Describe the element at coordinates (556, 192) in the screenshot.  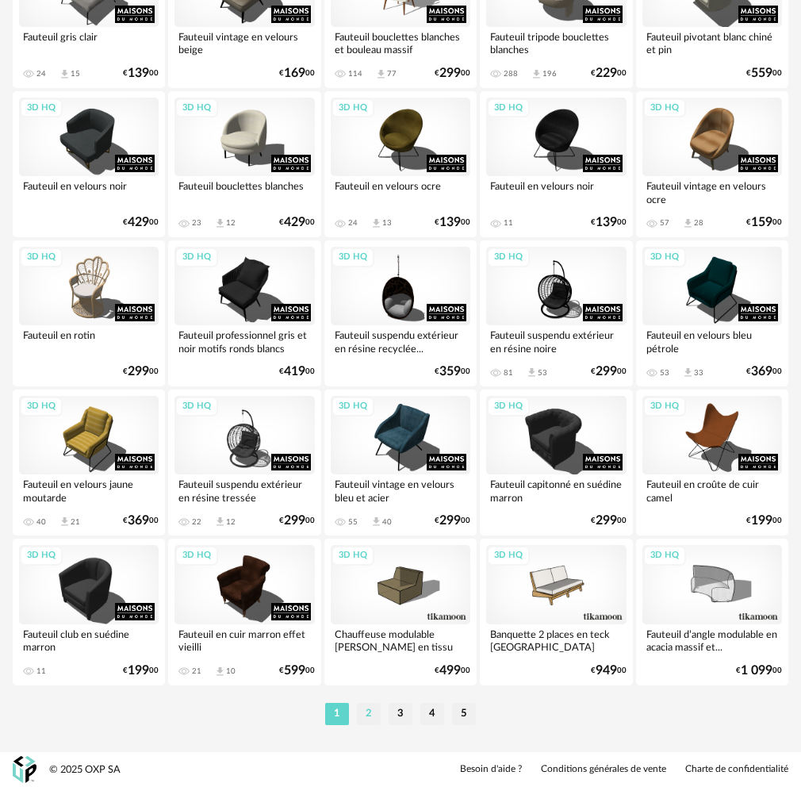
I see `div: Fauteuil en velours noir` at that location.